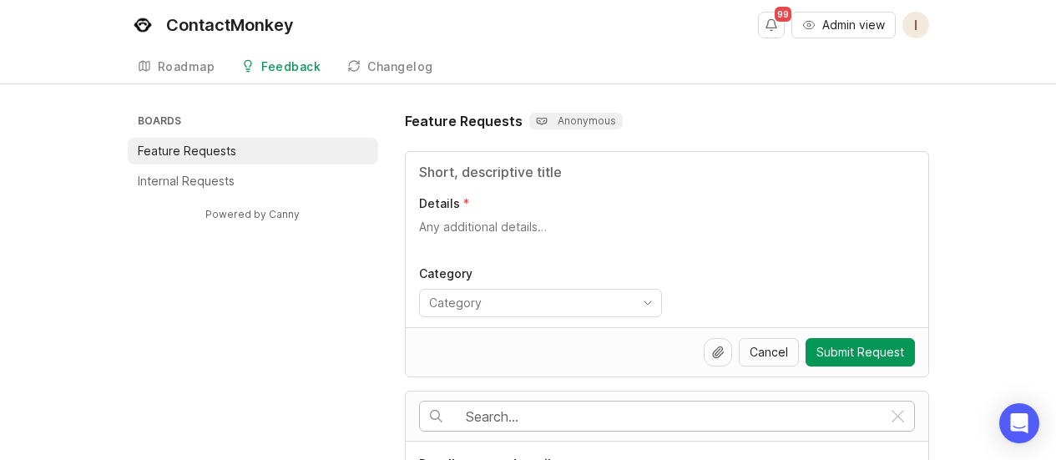  What do you see at coordinates (176, 67) in the screenshot?
I see `a: Roadmap` at bounding box center [176, 67].